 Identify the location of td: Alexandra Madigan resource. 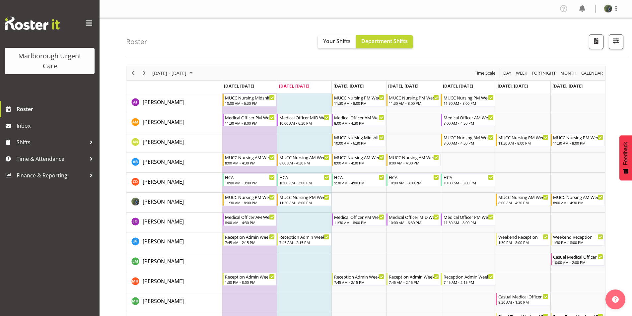
(174, 123).